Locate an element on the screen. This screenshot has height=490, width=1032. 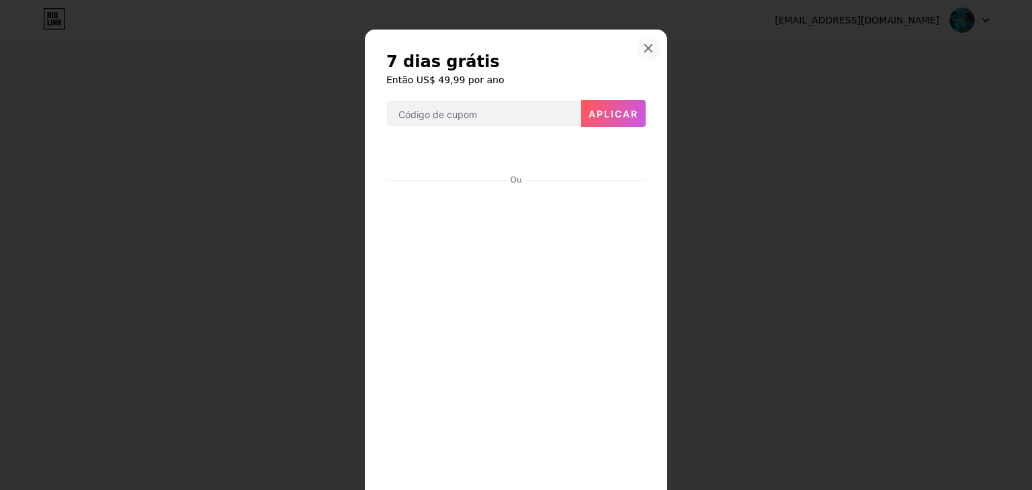
font: 7 dias grátis is located at coordinates (443, 62).